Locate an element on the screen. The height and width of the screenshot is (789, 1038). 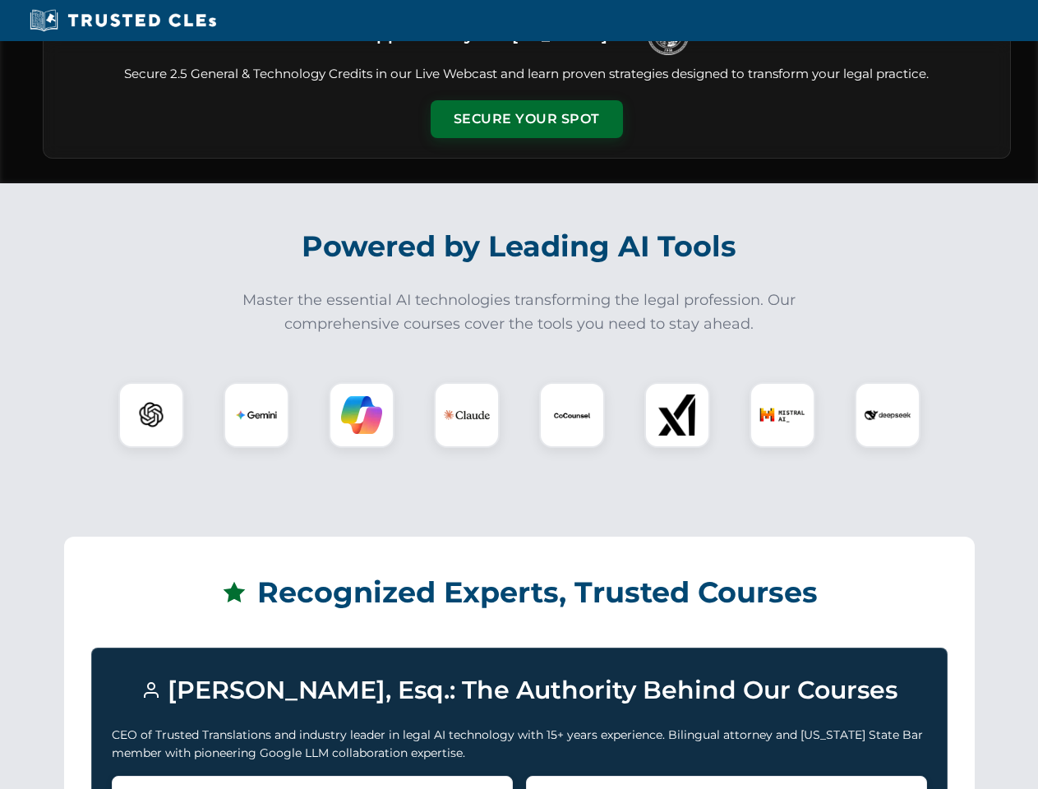
p: Master the essential AI technologies transforming the legal profession. Our comprehensive courses... is located at coordinates (519, 312).